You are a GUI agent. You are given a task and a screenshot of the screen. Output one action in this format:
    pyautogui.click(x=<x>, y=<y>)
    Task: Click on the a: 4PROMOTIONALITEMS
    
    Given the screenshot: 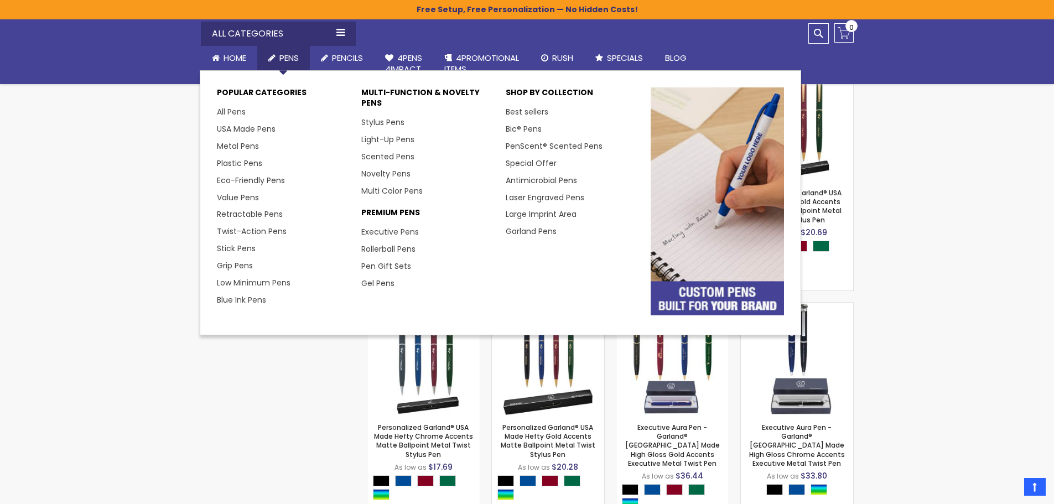 What is the action you would take?
    pyautogui.click(x=481, y=64)
    